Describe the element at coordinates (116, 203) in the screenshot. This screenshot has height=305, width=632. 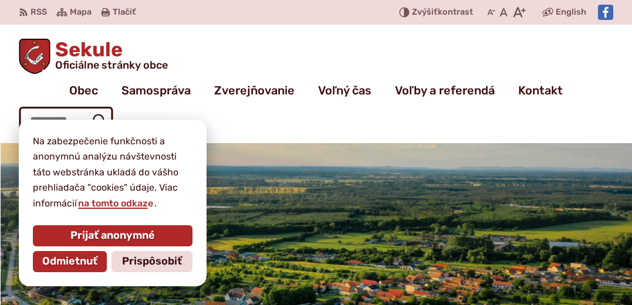
I see `a: na tomto odkaze` at that location.